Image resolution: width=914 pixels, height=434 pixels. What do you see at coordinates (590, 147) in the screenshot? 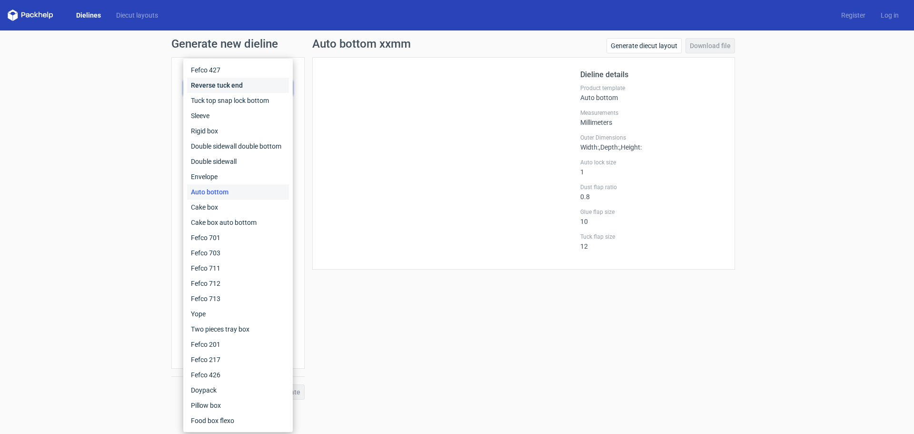
I see `span: Width :` at bounding box center [590, 147].